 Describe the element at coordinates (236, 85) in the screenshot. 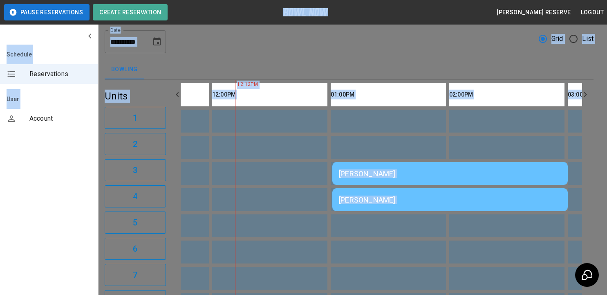

I see `span: 12:12PM` at that location.